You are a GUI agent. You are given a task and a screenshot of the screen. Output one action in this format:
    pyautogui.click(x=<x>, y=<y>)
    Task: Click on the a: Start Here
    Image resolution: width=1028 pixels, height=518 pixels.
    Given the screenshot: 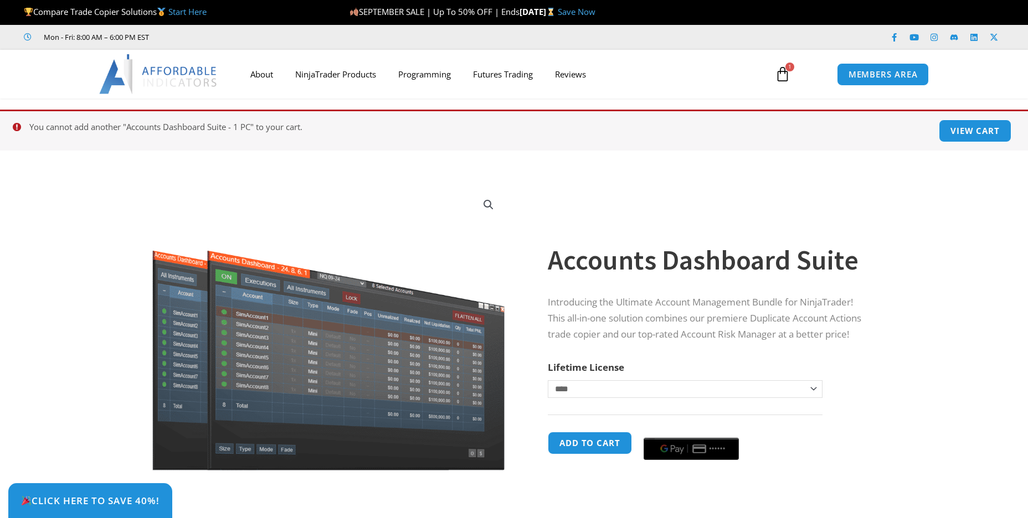 What is the action you would take?
    pyautogui.click(x=187, y=12)
    